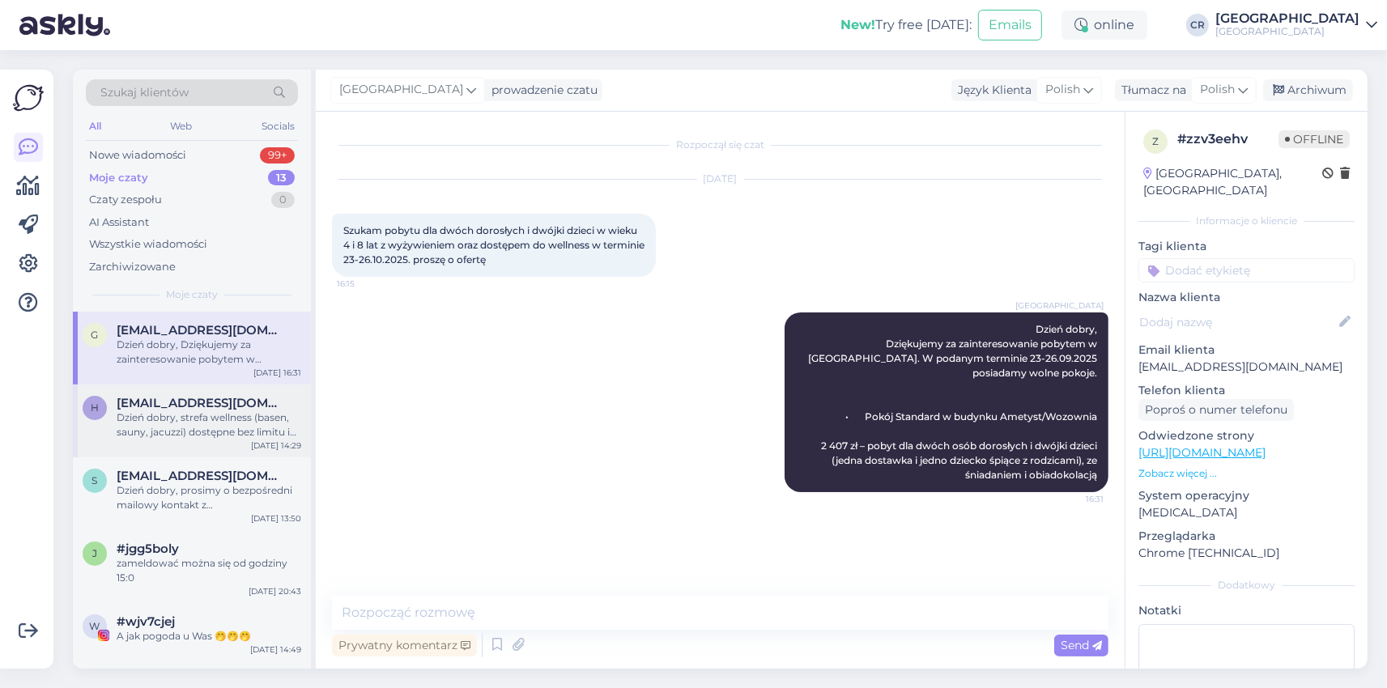 The height and width of the screenshot is (688, 1387). What do you see at coordinates (1246, 221) in the screenshot?
I see `div: Informacje o kliencie` at bounding box center [1246, 221].